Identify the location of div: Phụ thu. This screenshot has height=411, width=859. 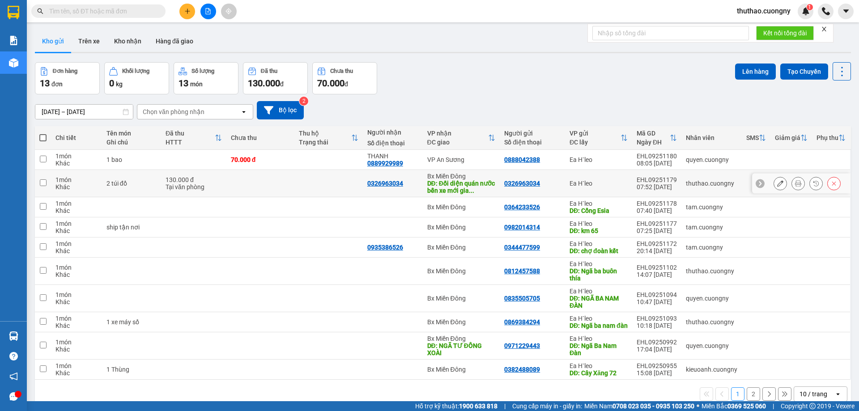
(827, 138).